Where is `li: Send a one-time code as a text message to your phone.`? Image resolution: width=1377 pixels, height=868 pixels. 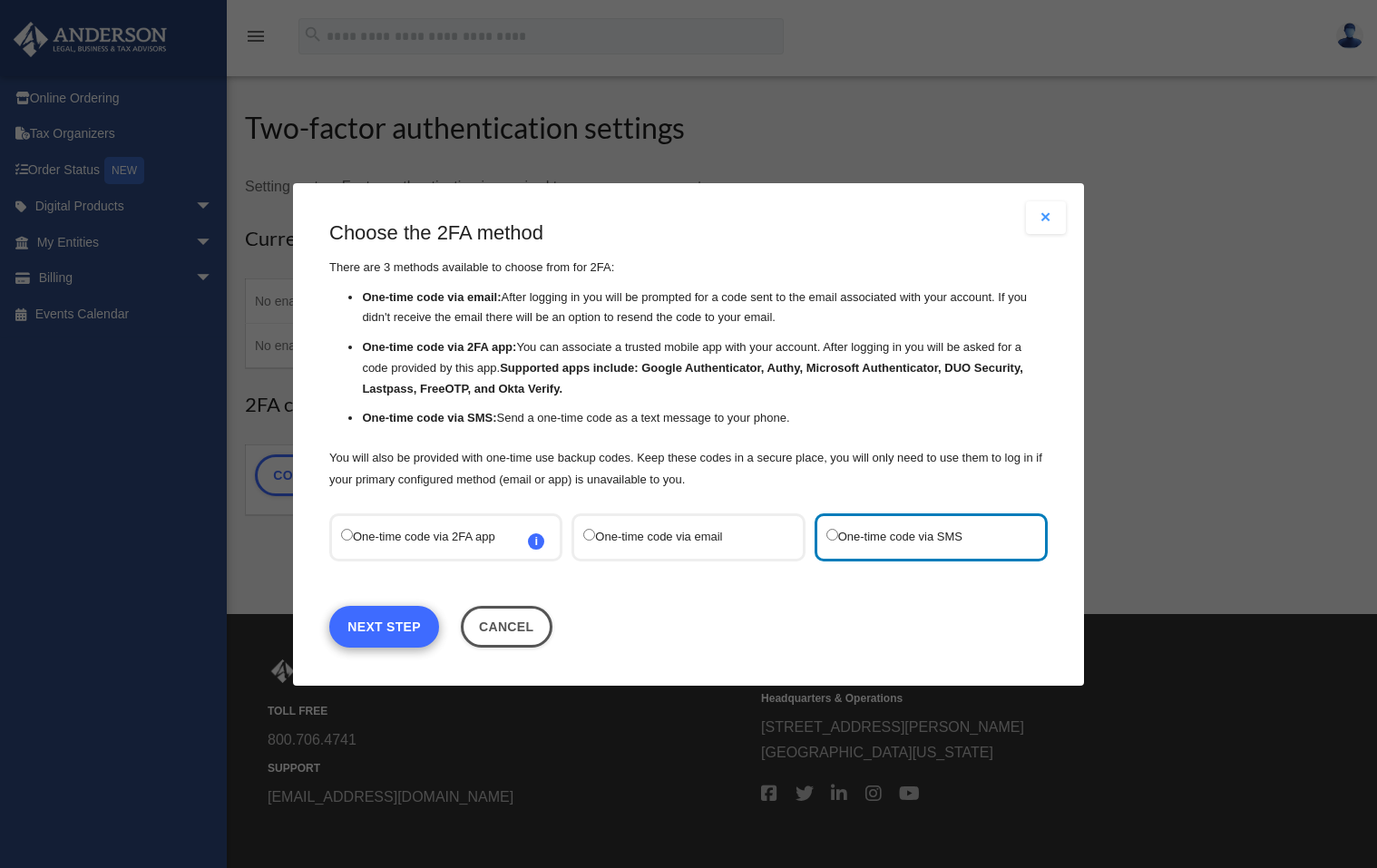 li: Send a one-time code as a text message to your phone. is located at coordinates (705, 418).